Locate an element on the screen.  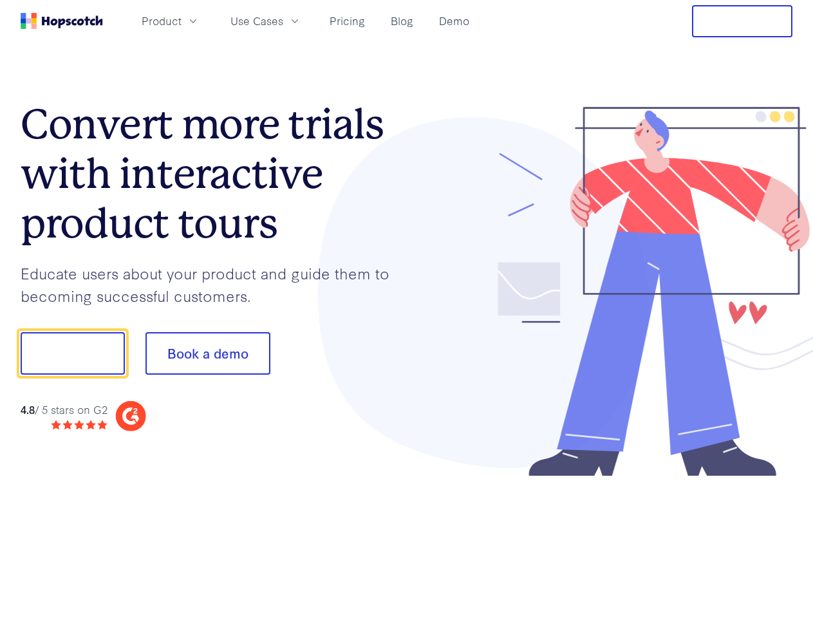
a: Pricing is located at coordinates (347, 21).